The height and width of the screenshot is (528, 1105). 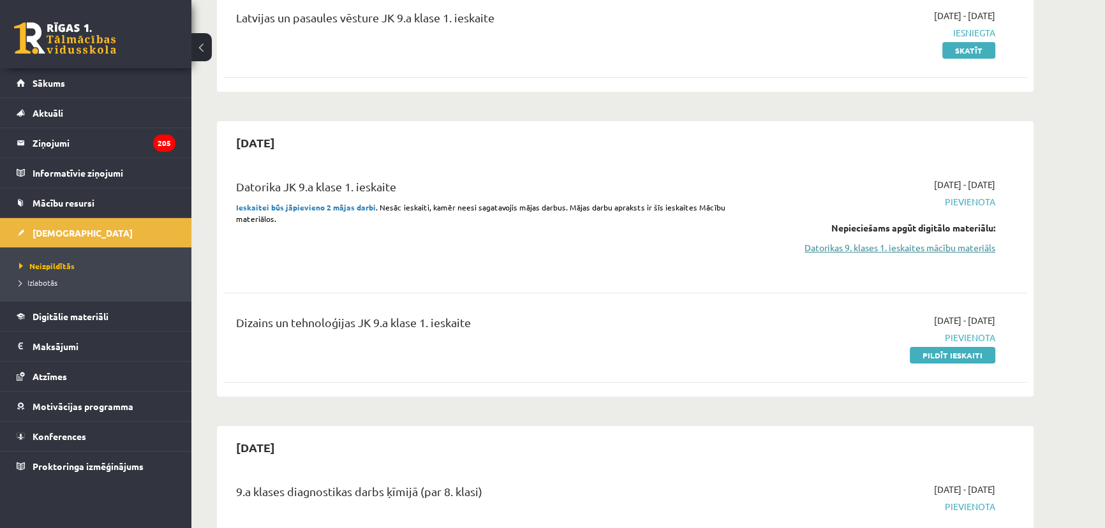 I want to click on a: Neizpildītās, so click(x=99, y=266).